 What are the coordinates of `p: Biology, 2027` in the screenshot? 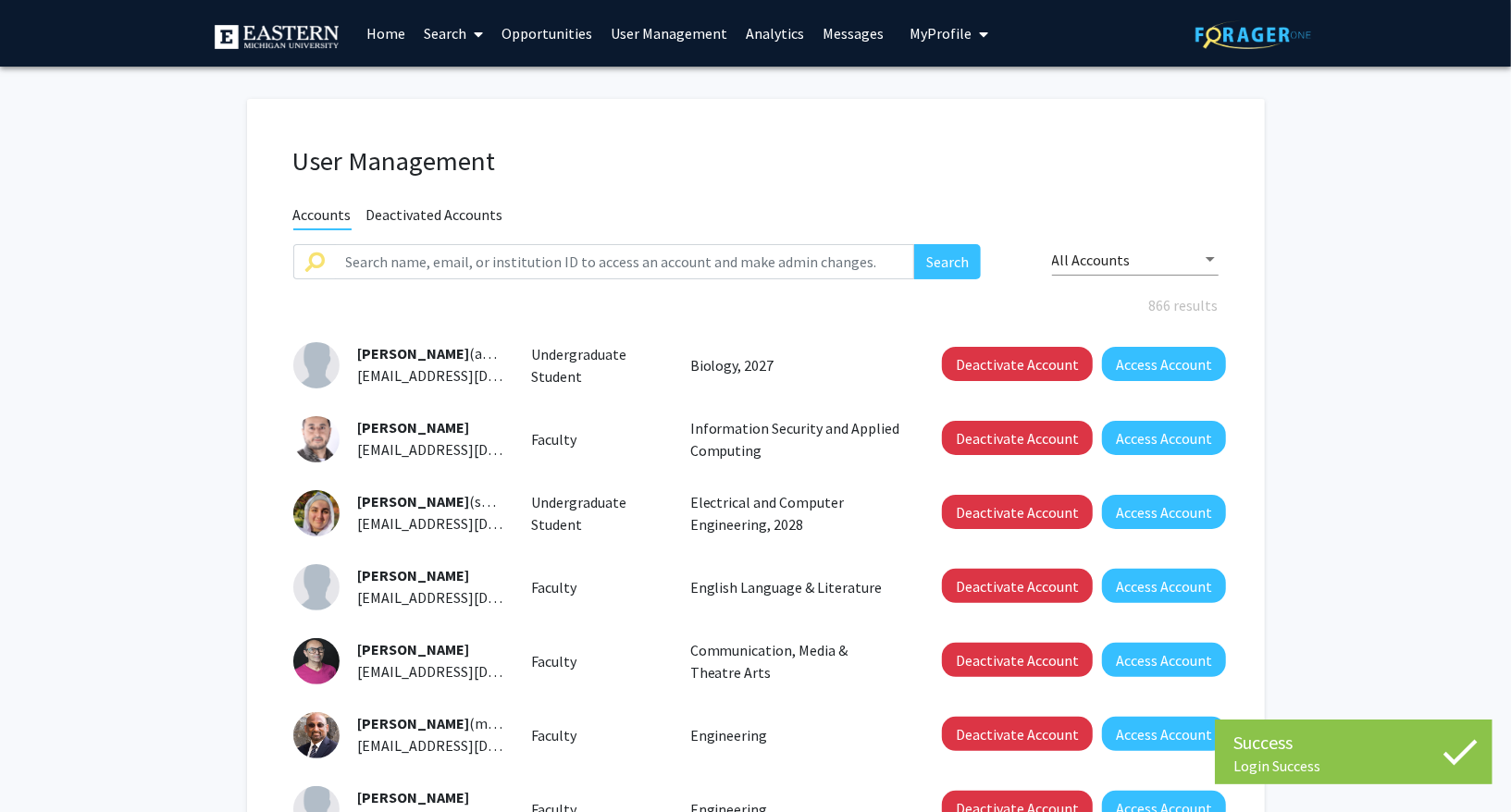 It's located at (796, 365).